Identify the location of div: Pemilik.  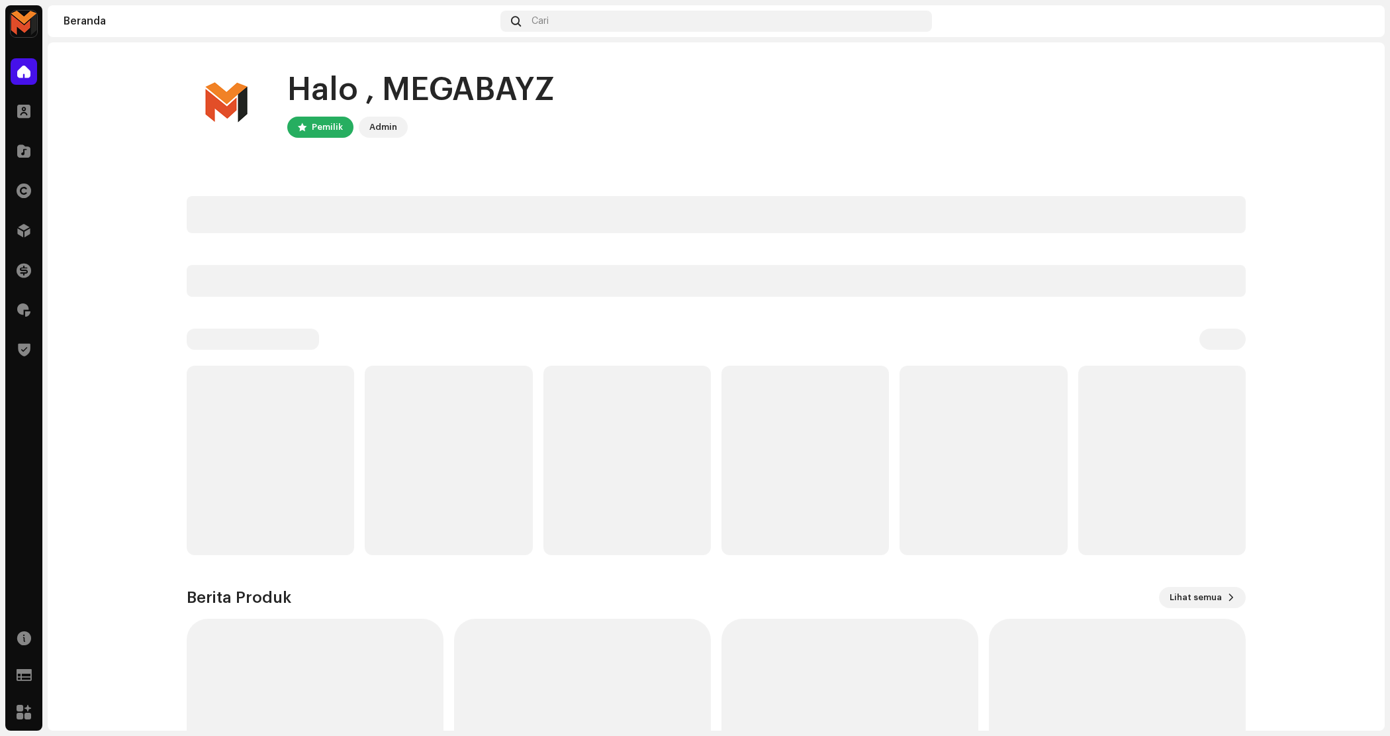
(327, 127).